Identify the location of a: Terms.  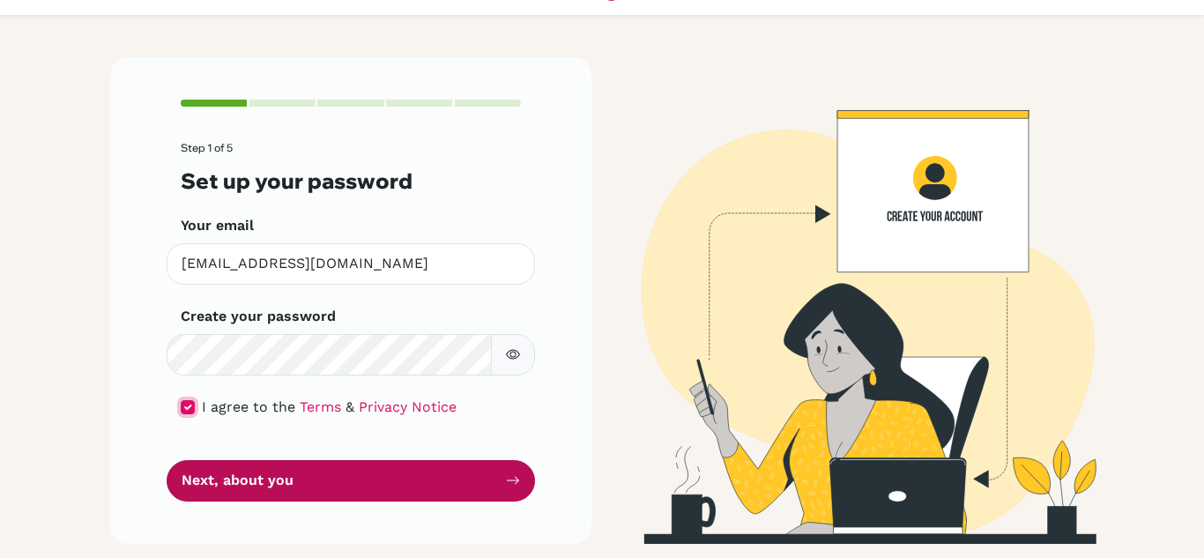
(320, 406).